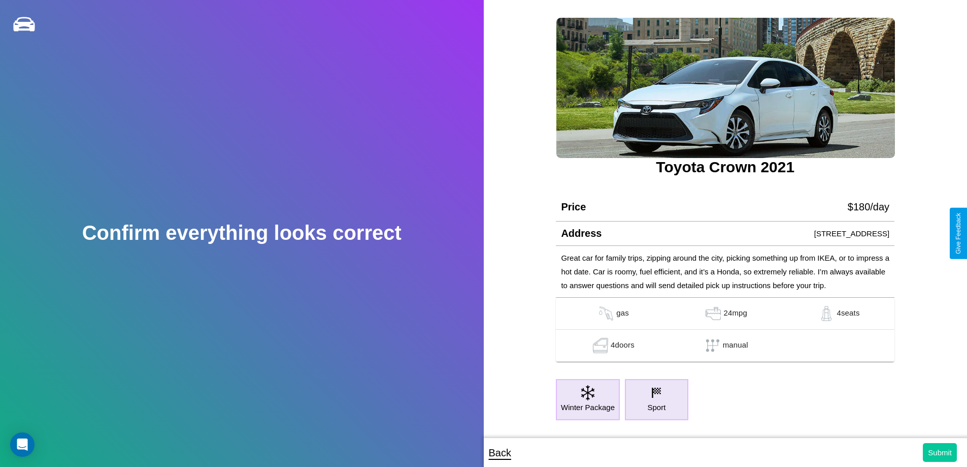 The width and height of the screenshot is (967, 467). What do you see at coordinates (940, 452) in the screenshot?
I see `button: Submit` at bounding box center [940, 452].